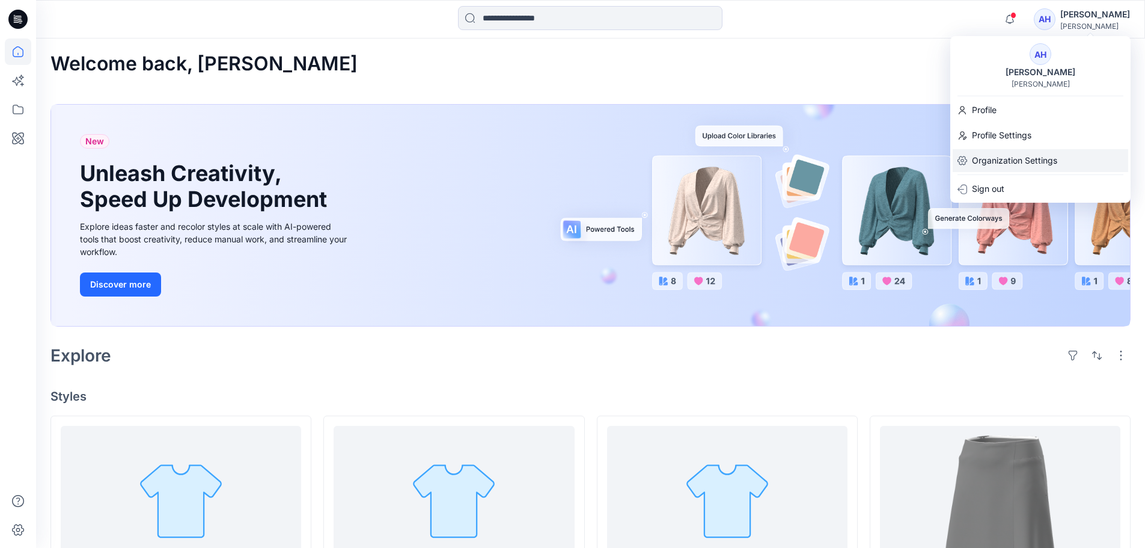 The width and height of the screenshot is (1145, 548). Describe the element at coordinates (988, 189) in the screenshot. I see `p: Sign out` at that location.